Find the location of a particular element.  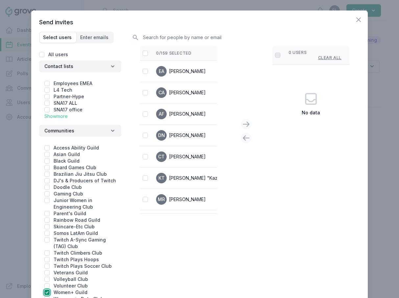

input: Search for people by name or email is located at coordinates (246, 37).